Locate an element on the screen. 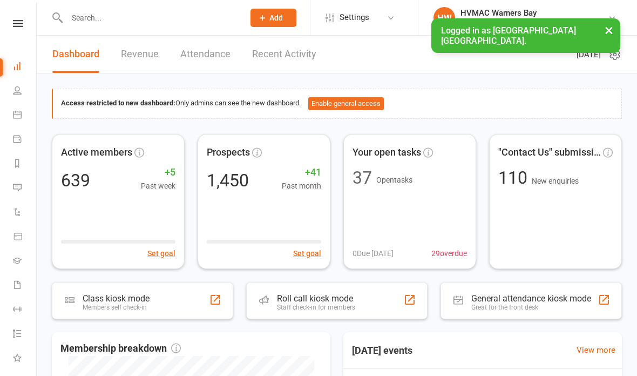 The image size is (637, 376). span: Past week is located at coordinates (158, 186).